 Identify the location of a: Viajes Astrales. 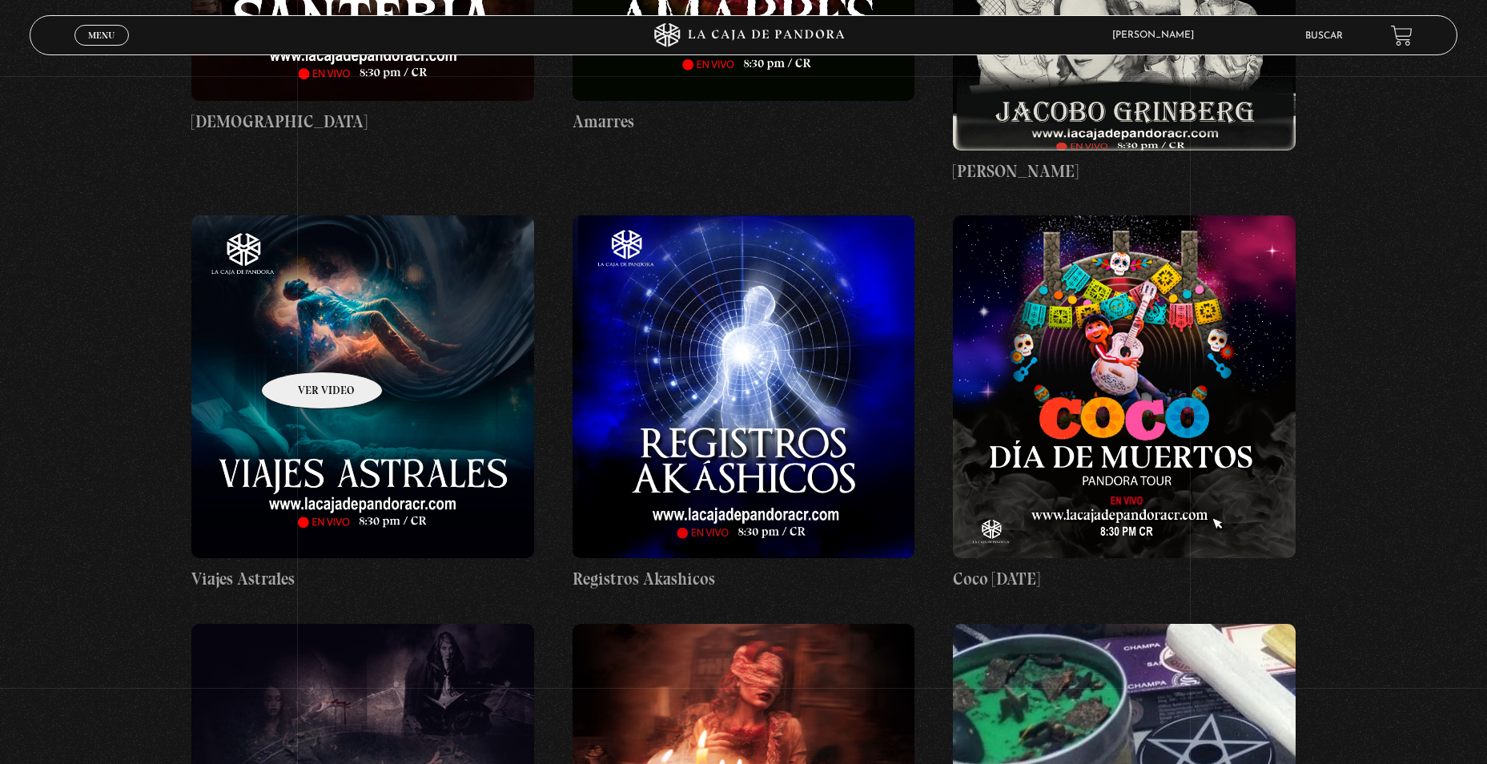
(363, 403).